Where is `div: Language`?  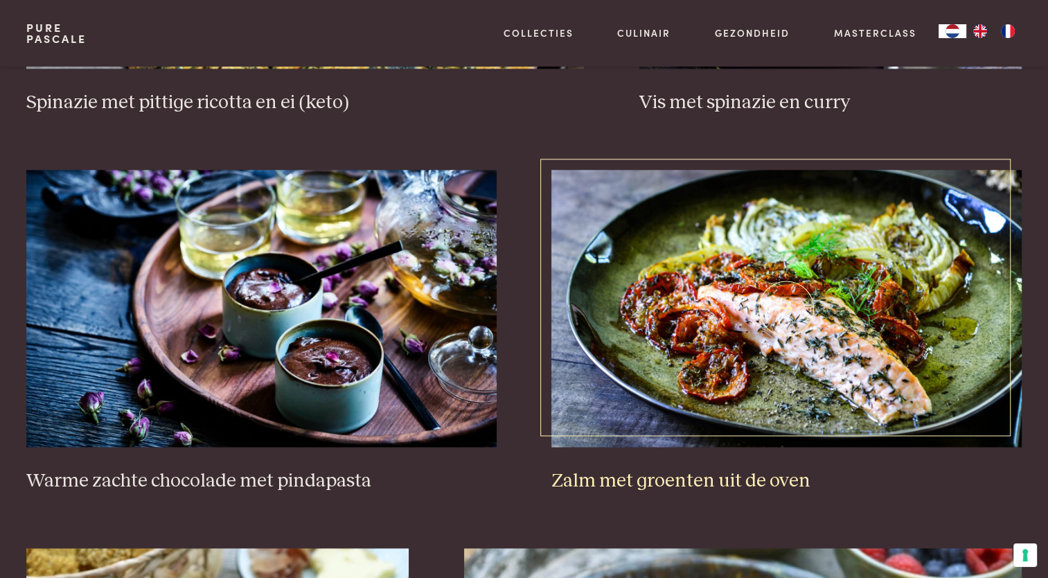
div: Language is located at coordinates (953, 31).